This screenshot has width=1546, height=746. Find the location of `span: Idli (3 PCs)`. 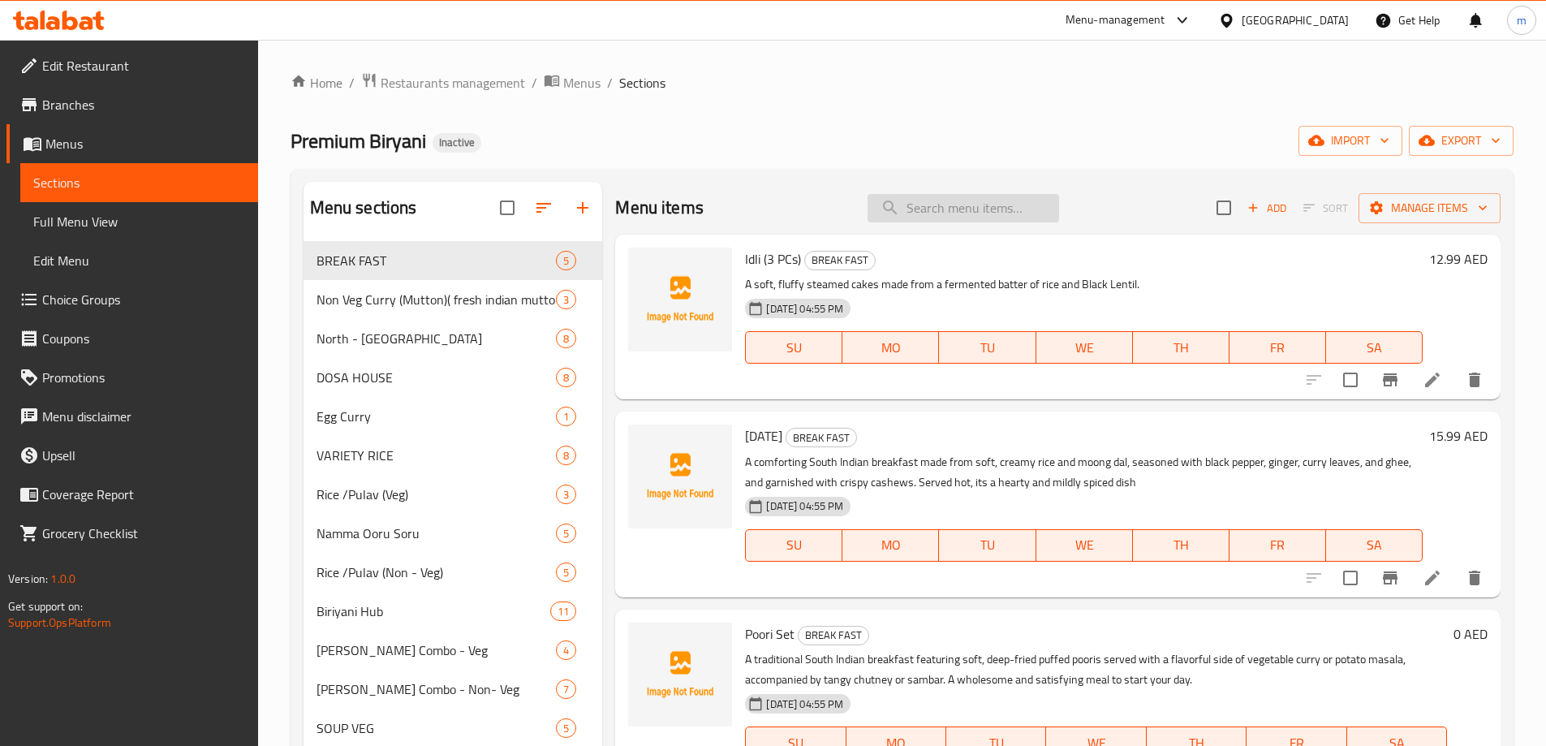

span: Idli (3 PCs) is located at coordinates (772, 259).